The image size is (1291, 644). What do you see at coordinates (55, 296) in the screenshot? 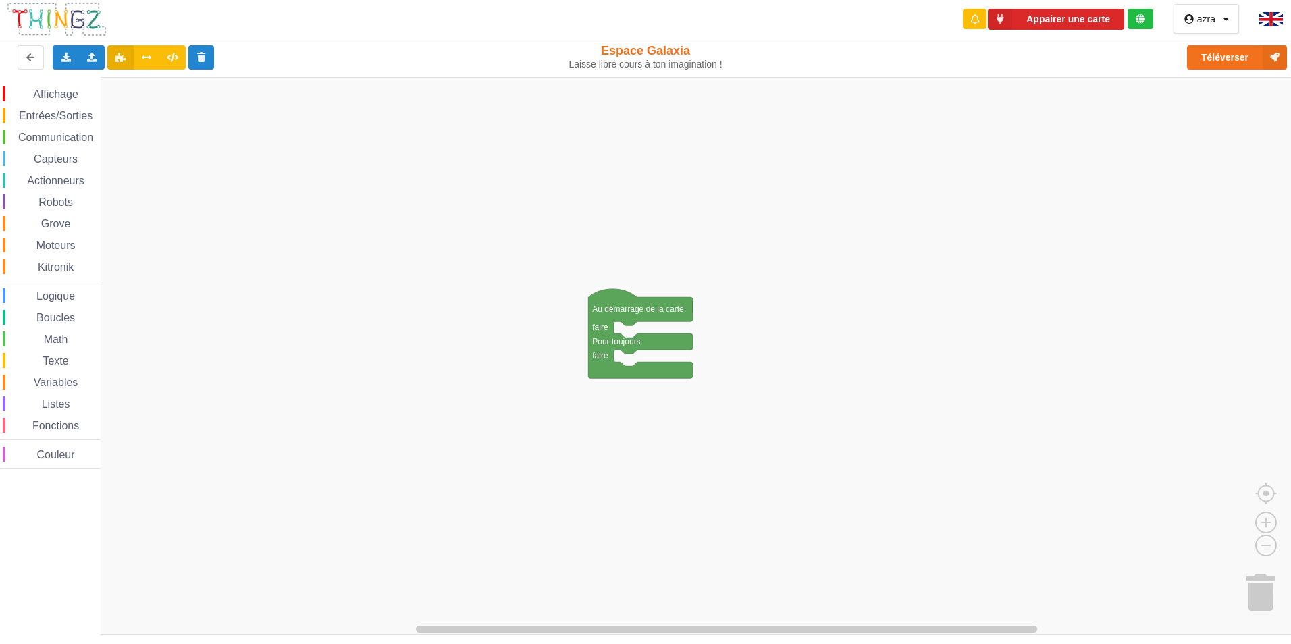
I see `span: Logique` at bounding box center [55, 296].